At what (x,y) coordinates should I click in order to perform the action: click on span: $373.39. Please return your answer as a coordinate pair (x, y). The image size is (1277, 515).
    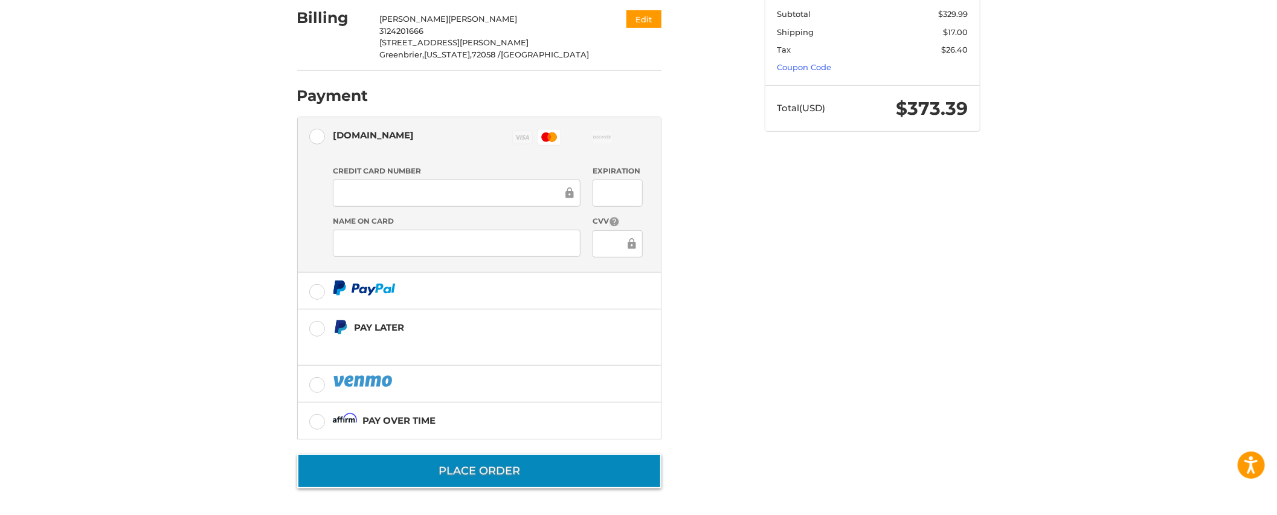
    Looking at the image, I should click on (932, 108).